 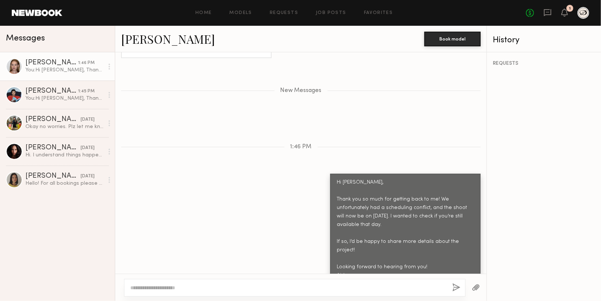 What do you see at coordinates (452, 38) in the screenshot?
I see `a: Book model` at bounding box center [452, 38].